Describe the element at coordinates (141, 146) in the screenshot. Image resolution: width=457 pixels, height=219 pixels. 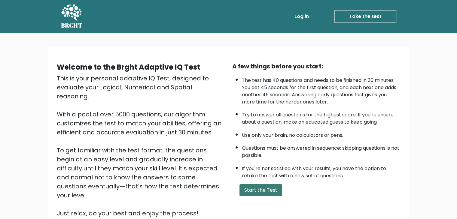
I see `div: This is your personal adaptive IQ Test, designed to evaluate your Logical, Numerical and Spatial ...` at that location.